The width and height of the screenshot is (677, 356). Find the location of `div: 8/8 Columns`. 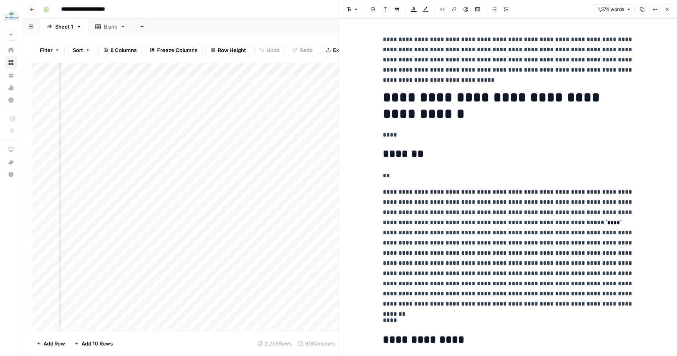

div: 8/8 Columns is located at coordinates (316, 344).